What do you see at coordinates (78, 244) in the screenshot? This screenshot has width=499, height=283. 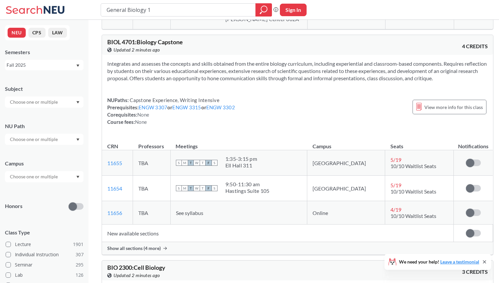 I see `span: 1901` at bounding box center [78, 244].